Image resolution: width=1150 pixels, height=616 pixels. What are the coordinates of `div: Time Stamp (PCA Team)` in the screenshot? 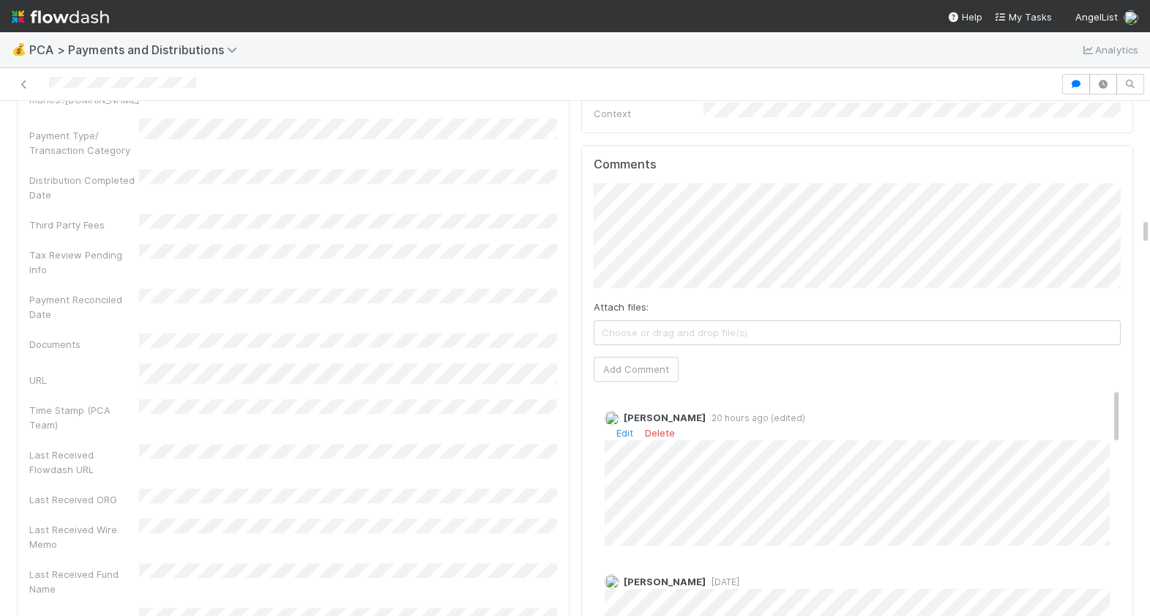 It's located at (84, 417).